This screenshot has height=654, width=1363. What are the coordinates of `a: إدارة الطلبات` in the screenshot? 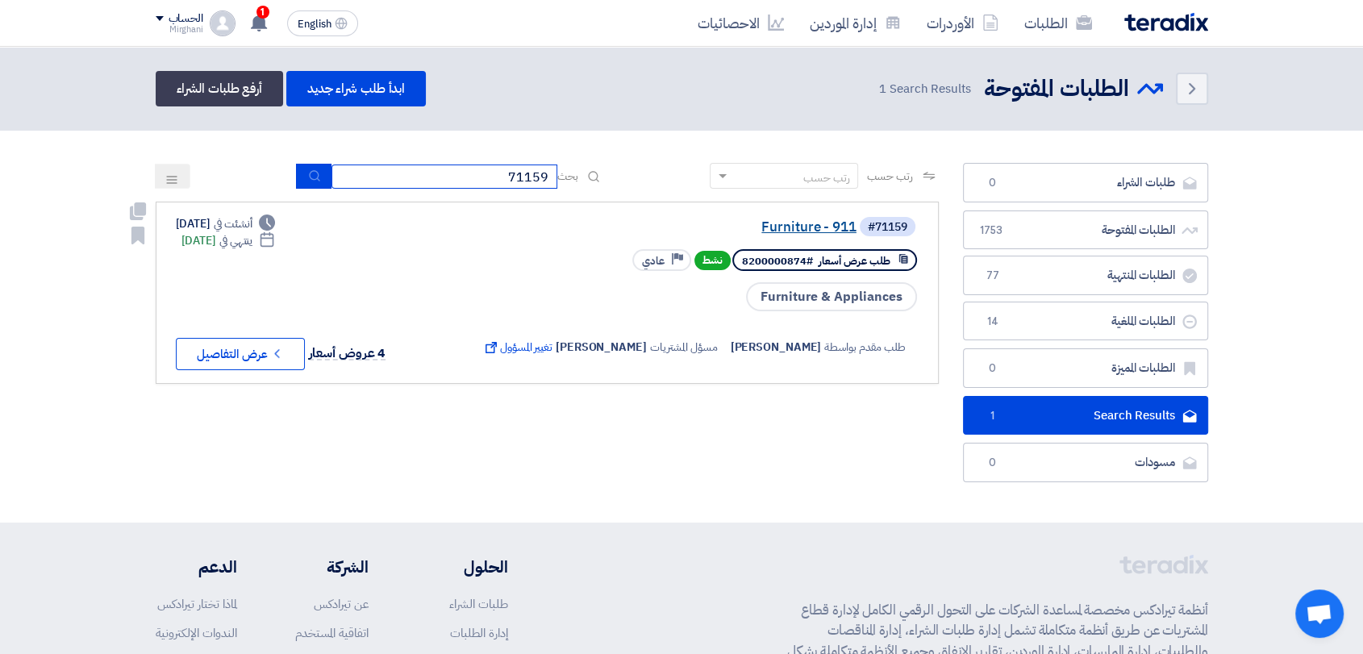 It's located at (479, 633).